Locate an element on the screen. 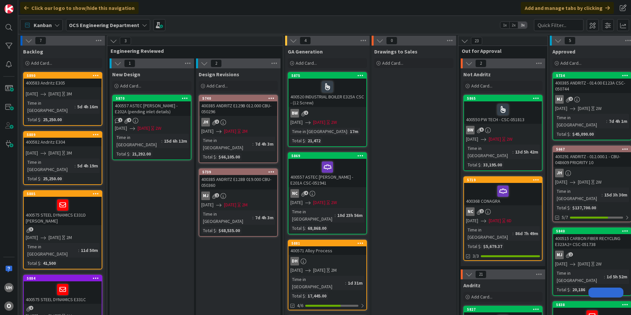  div: 1d 31m is located at coordinates (355, 283).